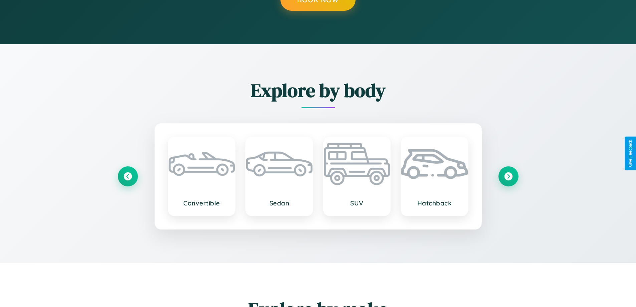 The image size is (636, 307). What do you see at coordinates (630, 153) in the screenshot?
I see `div: Give Feedback` at bounding box center [630, 153].